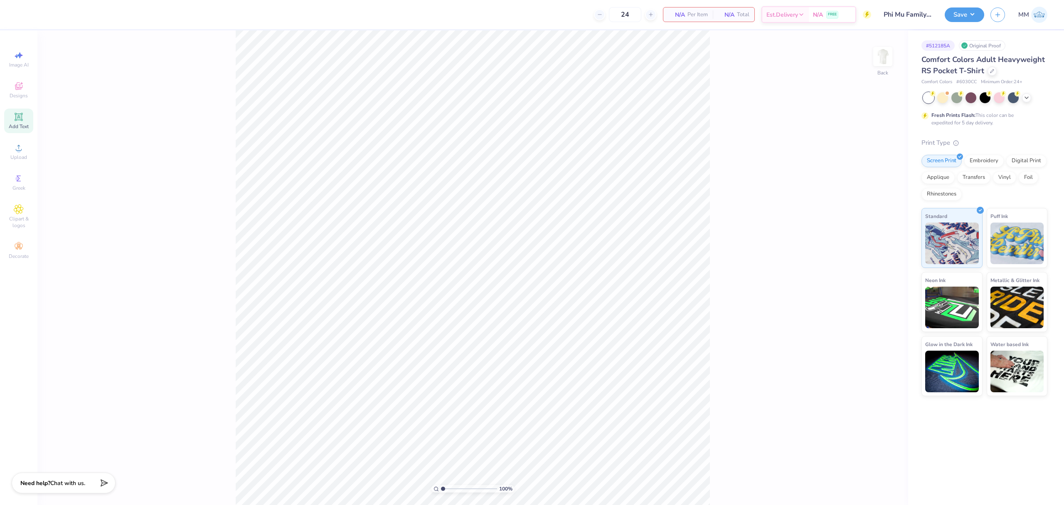  What do you see at coordinates (782, 15) in the screenshot?
I see `span: Est. Delivery` at bounding box center [782, 15].